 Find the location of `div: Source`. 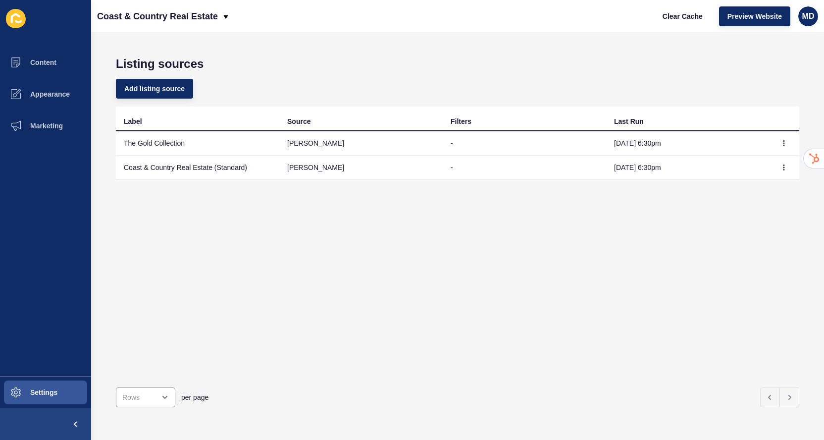

div: Source is located at coordinates (299, 121).